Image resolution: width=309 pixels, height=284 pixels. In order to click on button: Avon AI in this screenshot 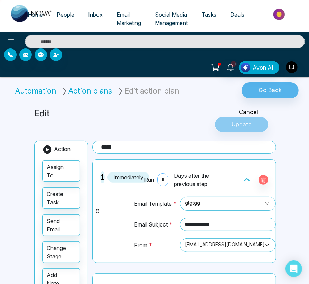, I will do `click(259, 67)`.